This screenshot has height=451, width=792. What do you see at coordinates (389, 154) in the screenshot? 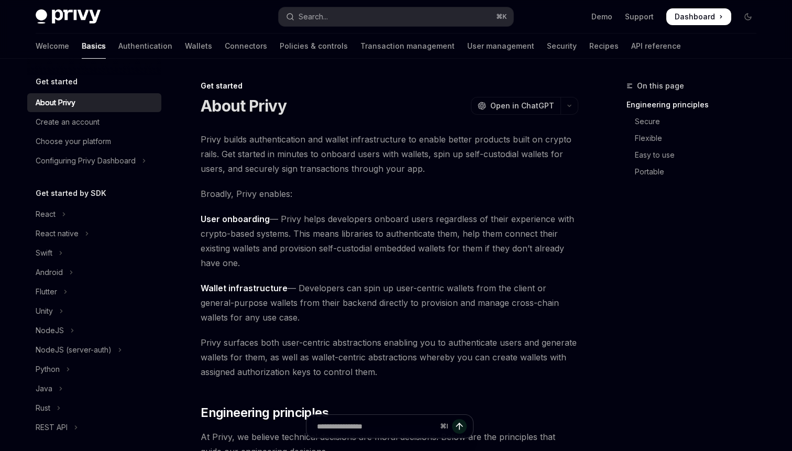
I see `span: Privy builds authentication and wallet infrastructure to enable better products built on crypto r...` at bounding box center [389, 154].